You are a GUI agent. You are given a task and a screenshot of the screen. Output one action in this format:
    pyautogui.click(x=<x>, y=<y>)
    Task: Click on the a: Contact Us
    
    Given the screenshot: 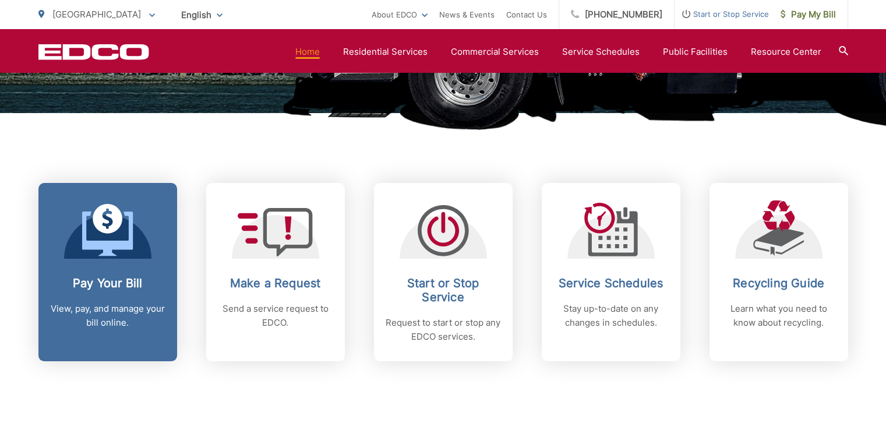 What is the action you would take?
    pyautogui.click(x=527, y=15)
    